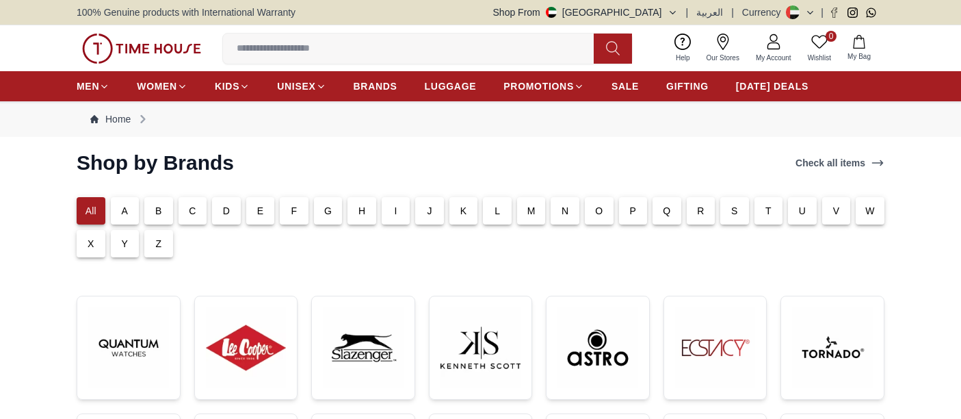 The image size is (961, 419). What do you see at coordinates (162, 86) in the screenshot?
I see `a: WOMEN` at bounding box center [162, 86].